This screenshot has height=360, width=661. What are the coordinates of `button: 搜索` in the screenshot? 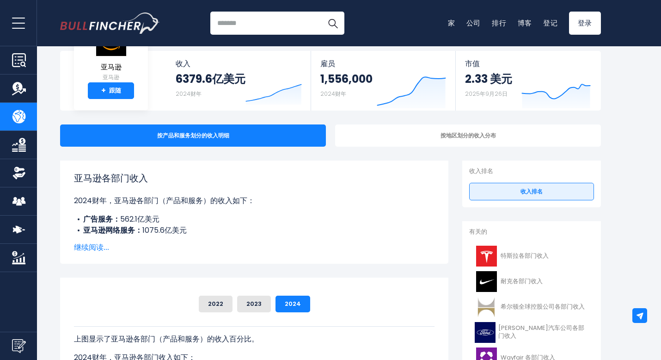 It's located at (333, 23).